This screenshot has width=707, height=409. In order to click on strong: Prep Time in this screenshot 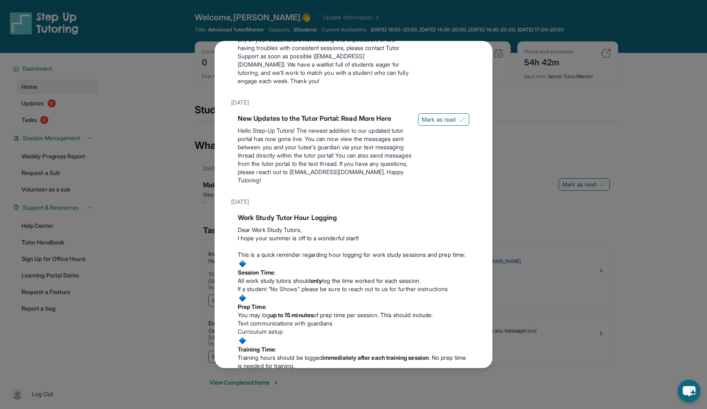, I will do `click(251, 306)`.